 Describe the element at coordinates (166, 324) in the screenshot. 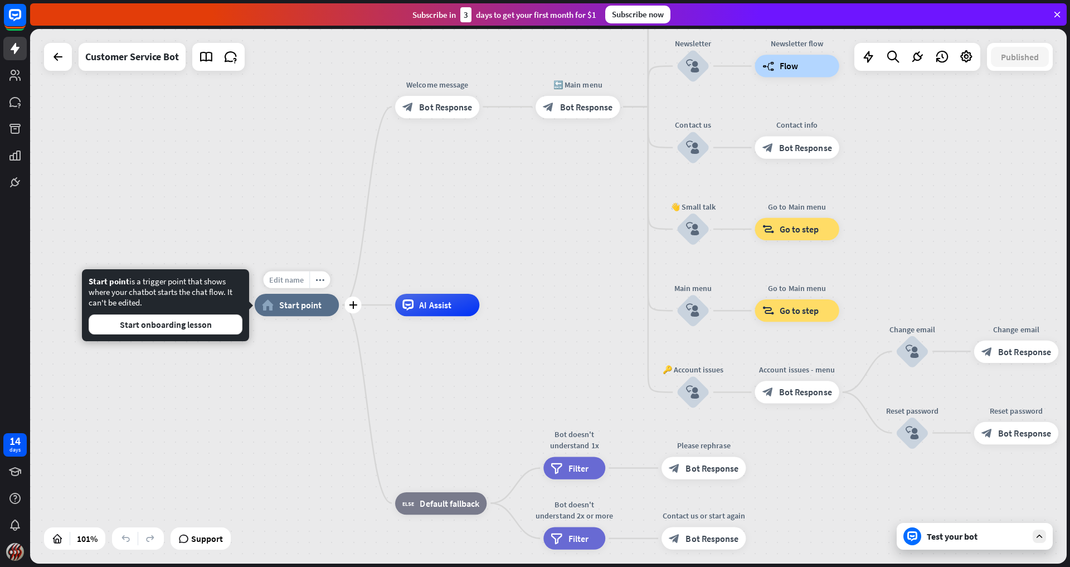

I see `button: Start onboarding lesson` at that location.